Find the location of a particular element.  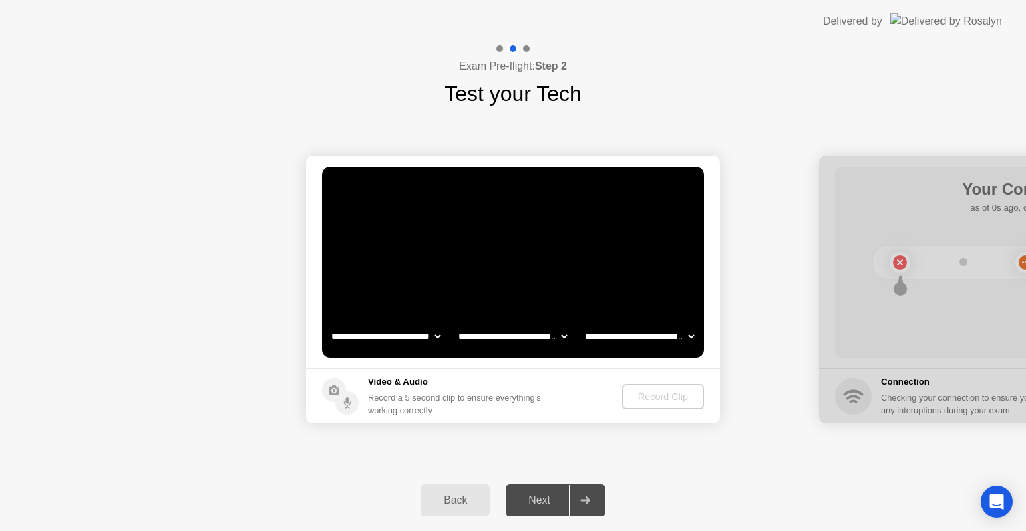

img: Delivered by Rosalyn is located at coordinates (946, 21).